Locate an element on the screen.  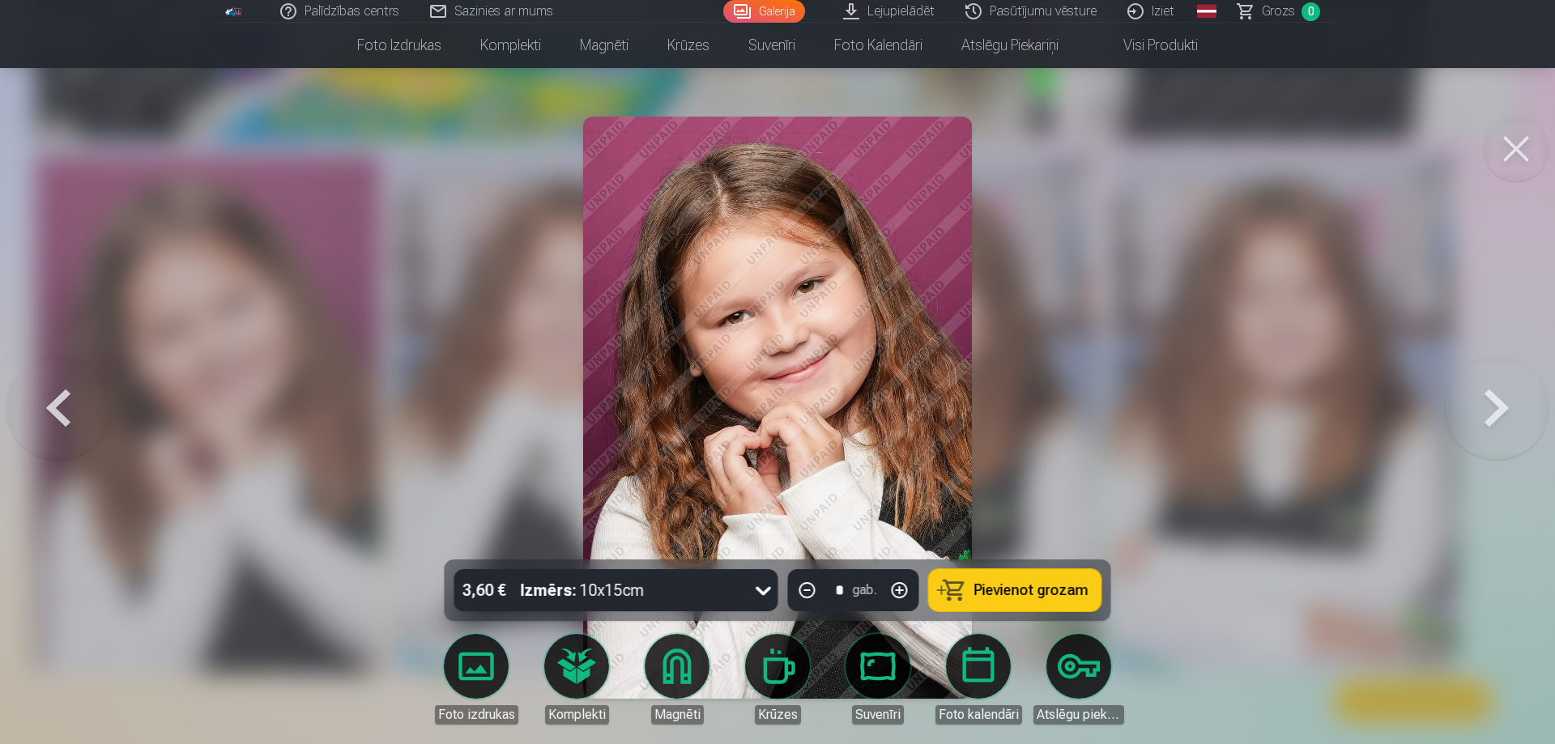
a: Magnēti is located at coordinates (604, 45).